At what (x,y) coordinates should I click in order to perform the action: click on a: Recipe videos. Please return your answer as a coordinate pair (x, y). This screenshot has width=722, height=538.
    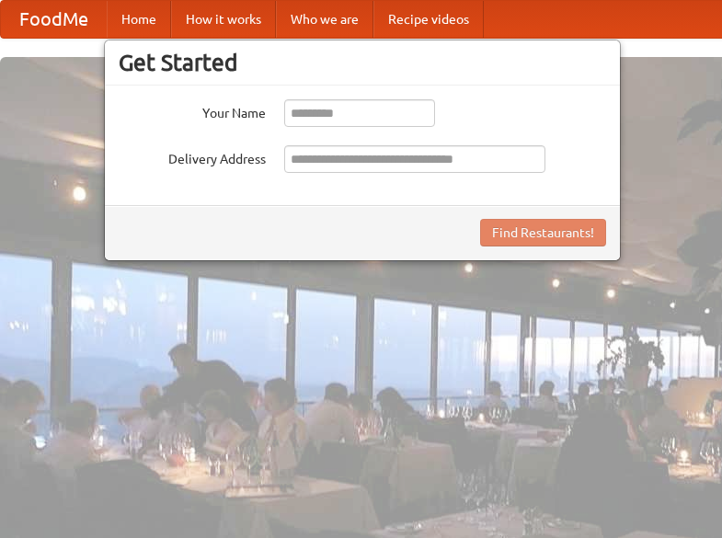
    Looking at the image, I should click on (429, 19).